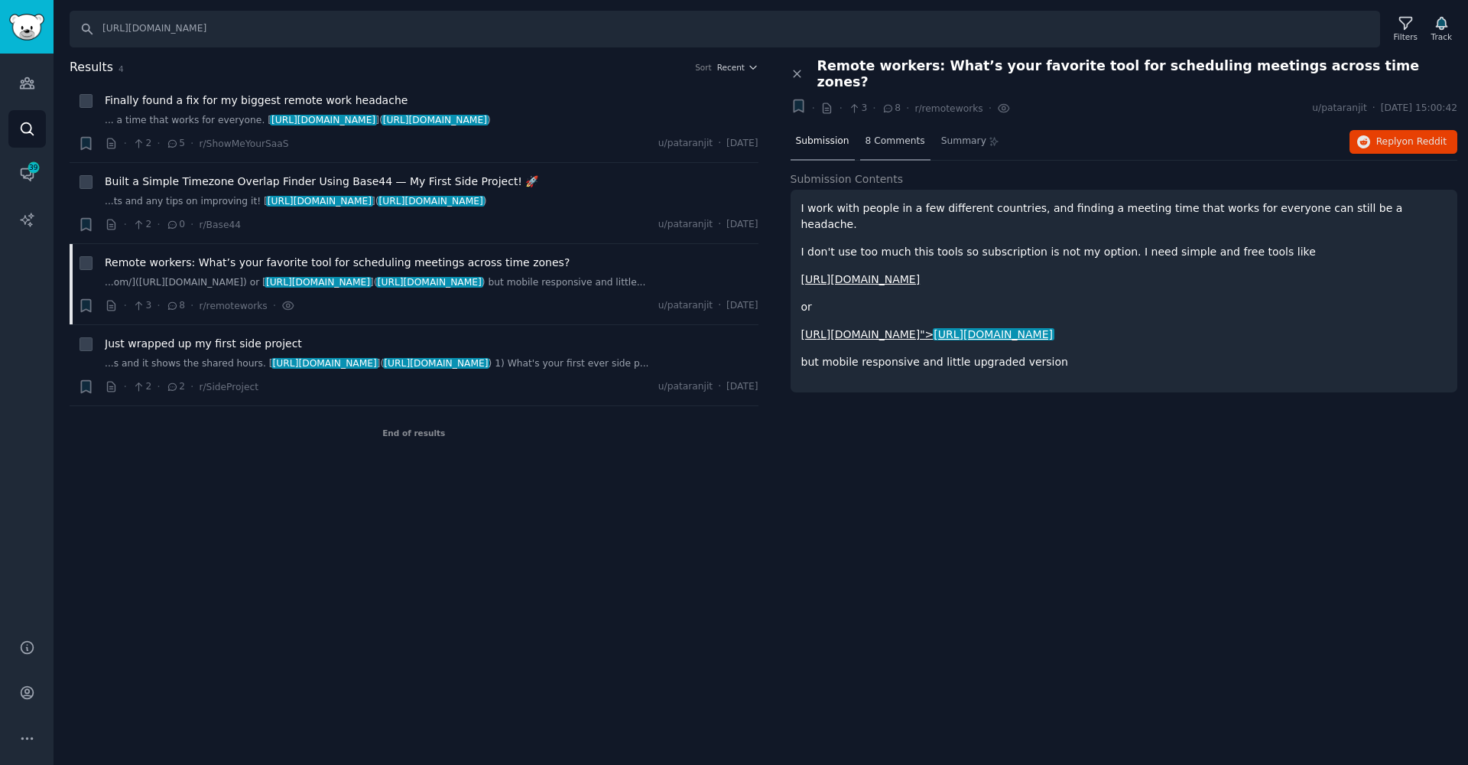 The image size is (1468, 765). Describe the element at coordinates (1424, 141) in the screenshot. I see `span: on Reddit` at that location.